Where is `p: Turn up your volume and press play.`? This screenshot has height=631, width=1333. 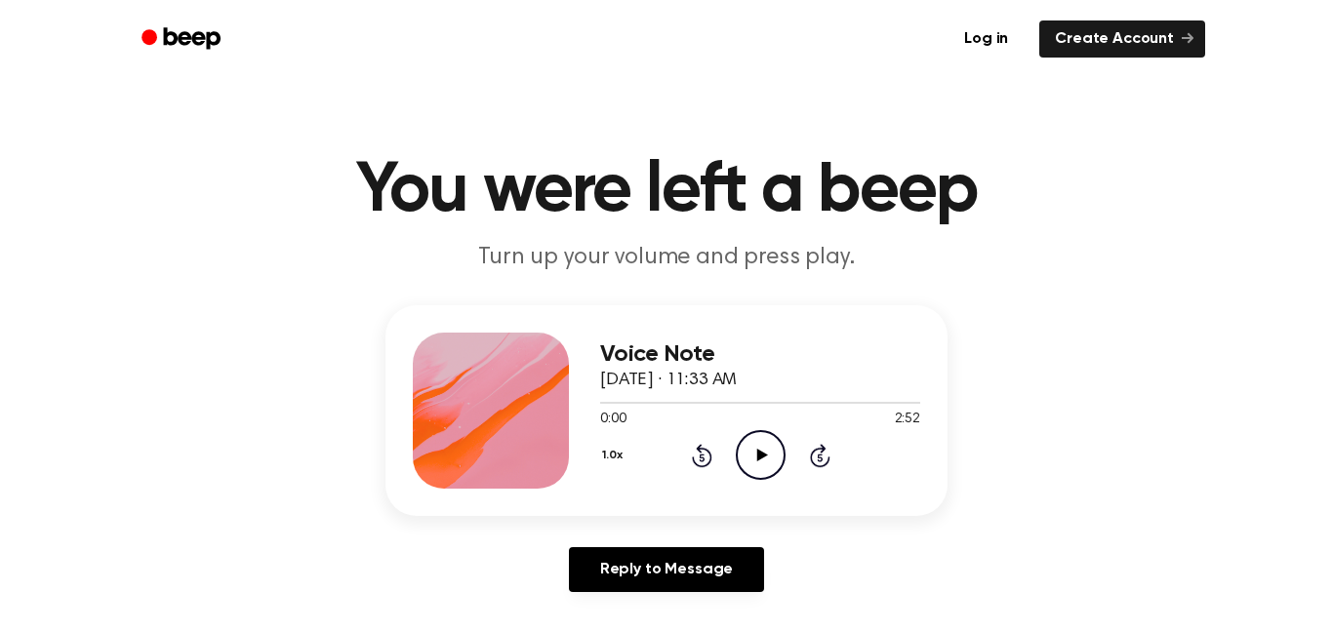
p: Turn up your volume and press play. is located at coordinates (667, 258).